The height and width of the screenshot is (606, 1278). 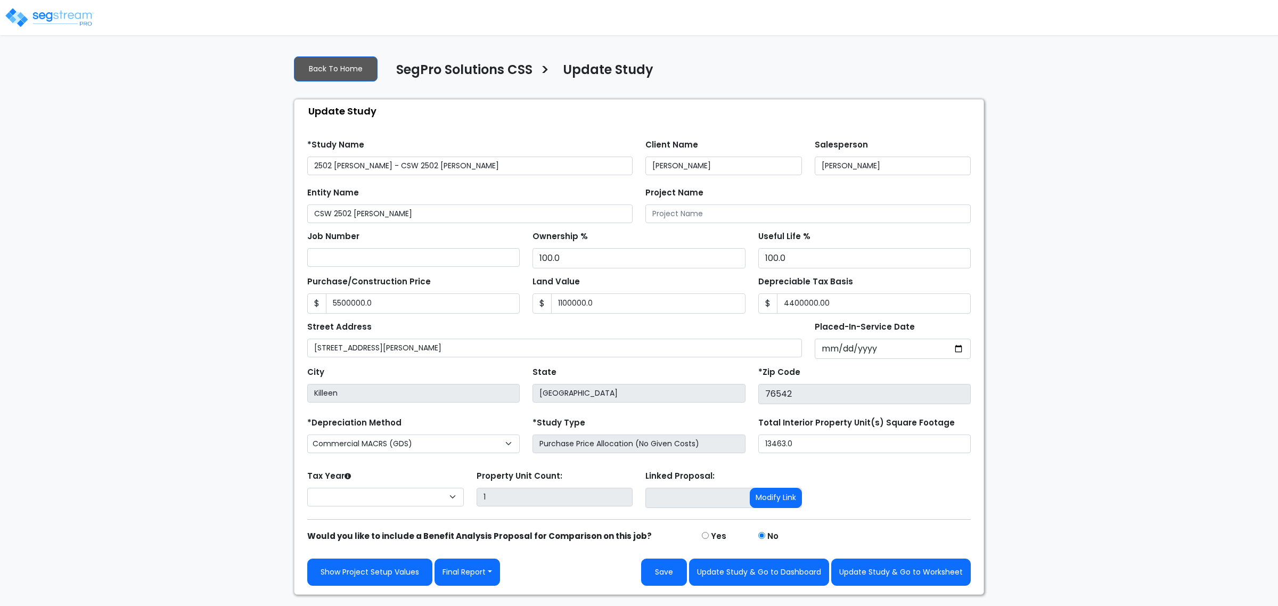 I want to click on label: Job Number, so click(x=333, y=236).